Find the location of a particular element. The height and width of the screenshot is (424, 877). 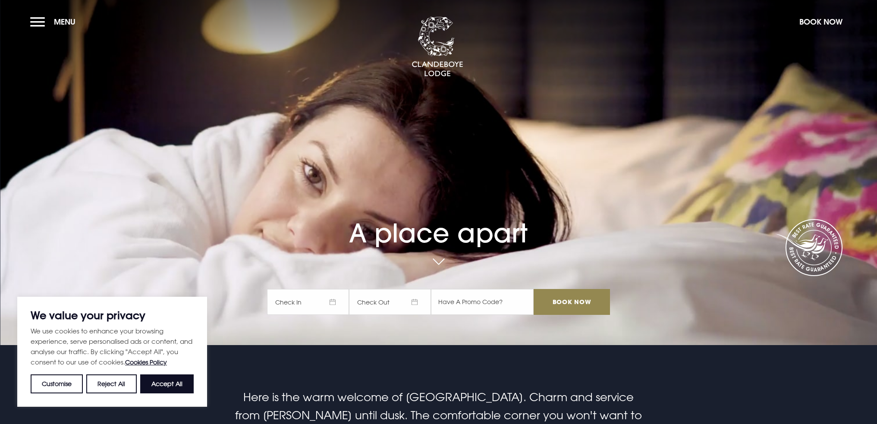

h1: A place apart is located at coordinates (438, 220).